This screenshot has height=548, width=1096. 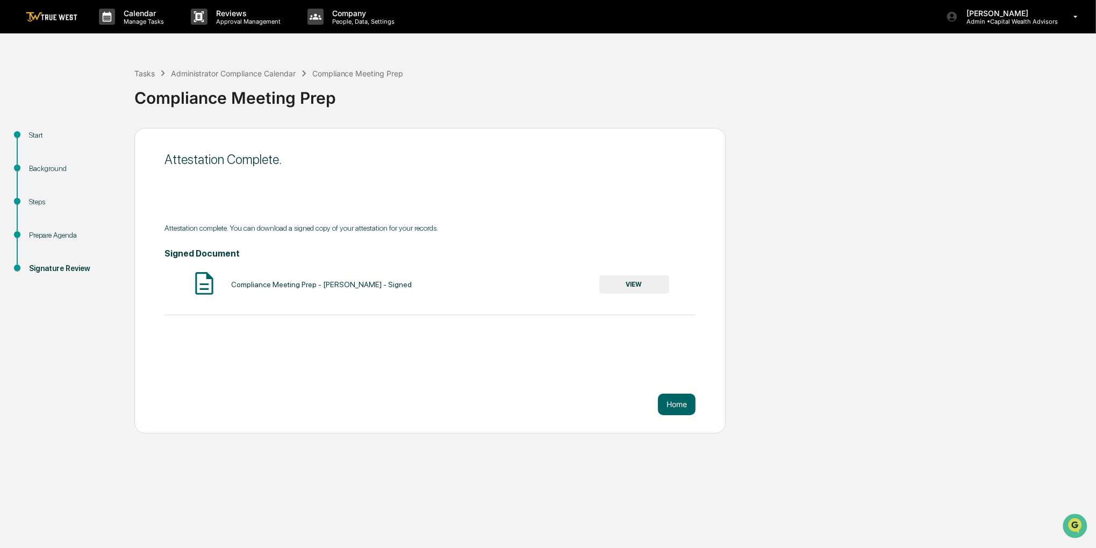 I want to click on img: Sigrid Alegria, so click(x=19, y=144).